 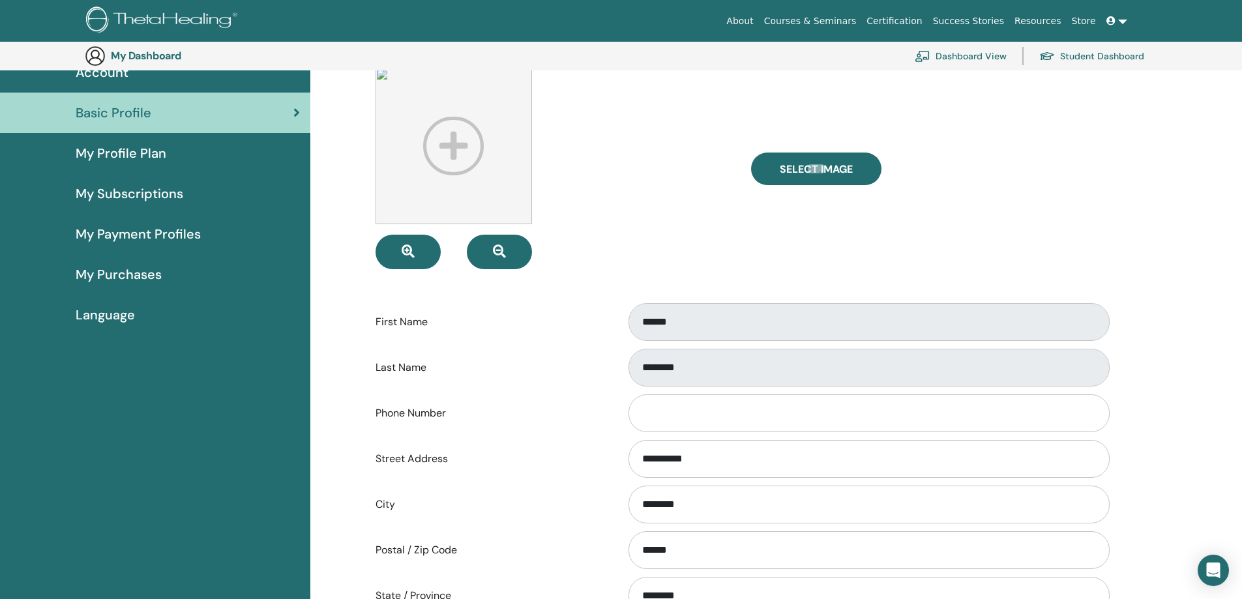 What do you see at coordinates (816, 169) in the screenshot?
I see `input: Select Image` at bounding box center [816, 169].